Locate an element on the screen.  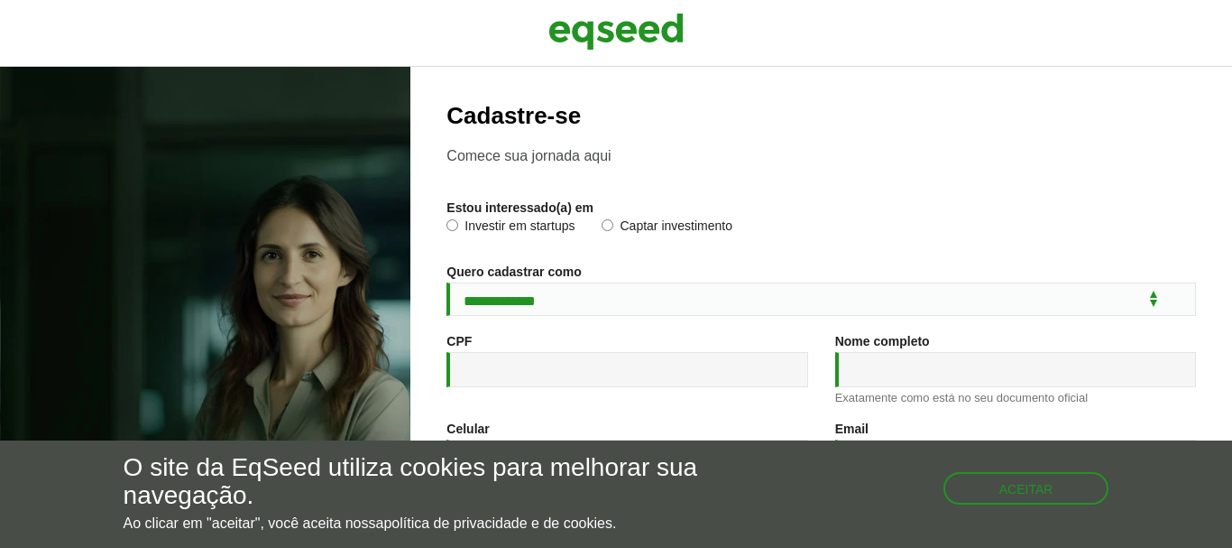
label: Email is located at coordinates (852, 428).